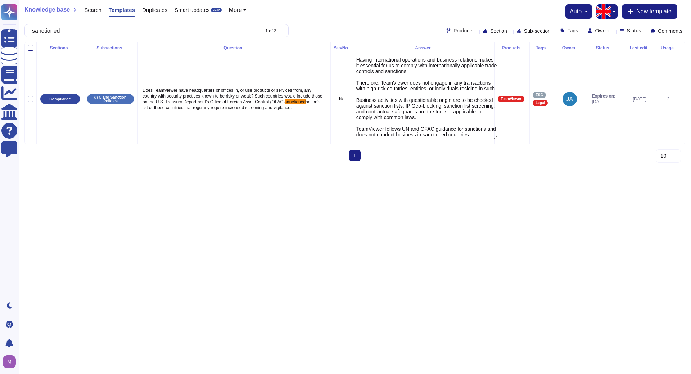 The image size is (691, 374). What do you see at coordinates (424, 48) in the screenshot?
I see `div: Answer` at bounding box center [424, 48].